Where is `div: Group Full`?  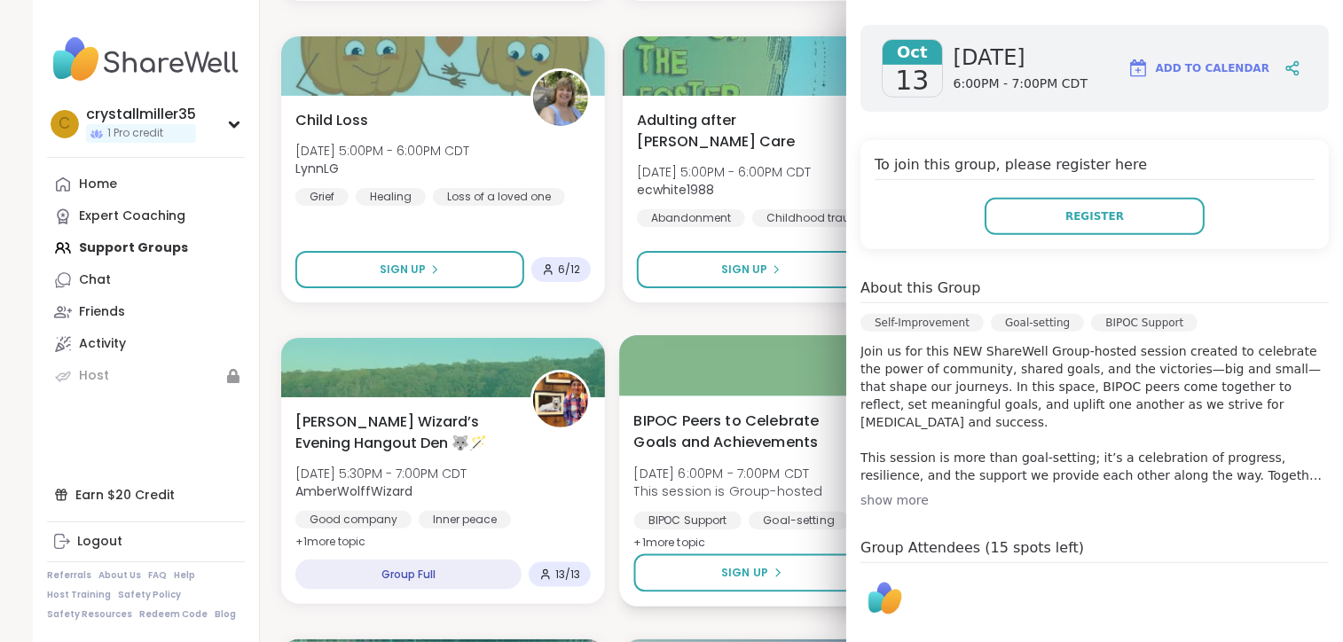
div: Group Full is located at coordinates (408, 575).